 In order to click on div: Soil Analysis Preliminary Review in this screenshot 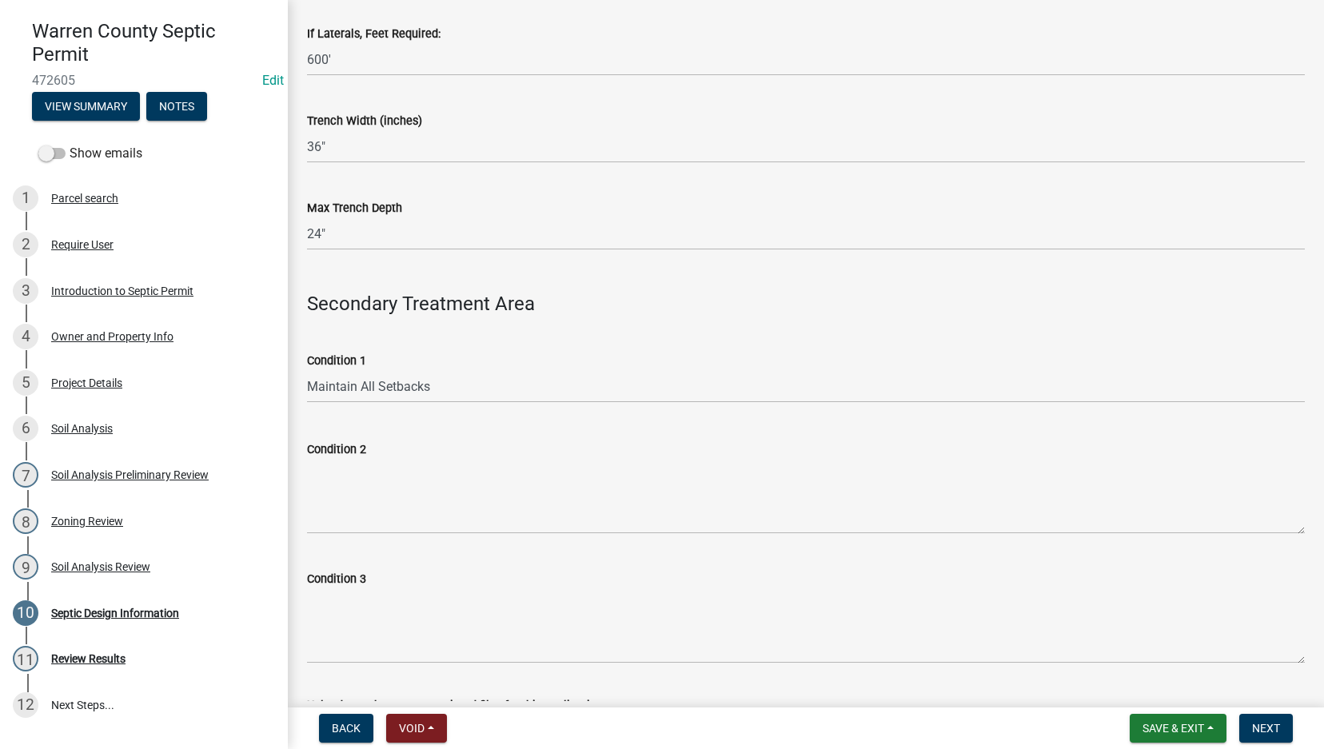, I will do `click(130, 475)`.